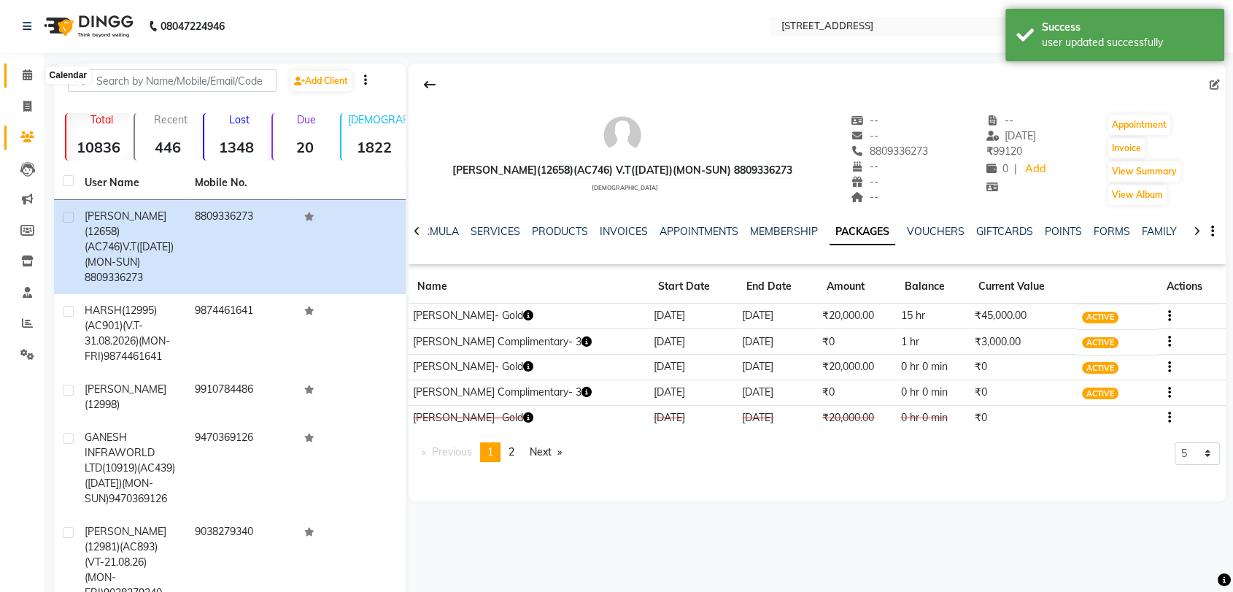 The image size is (1233, 592). Describe the element at coordinates (434, 231) in the screenshot. I see `a: FORMULA` at that location.